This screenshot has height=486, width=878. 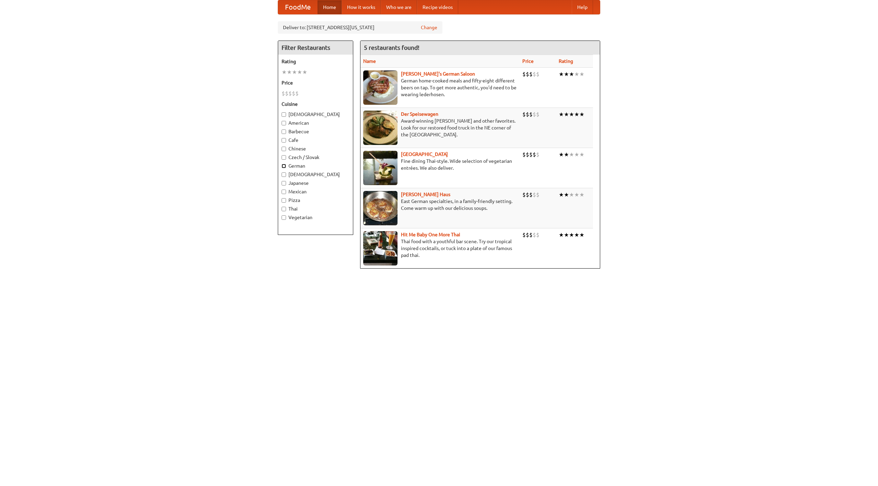 What do you see at coordinates (316, 48) in the screenshot?
I see `h4: Filter Restaurants` at bounding box center [316, 48].